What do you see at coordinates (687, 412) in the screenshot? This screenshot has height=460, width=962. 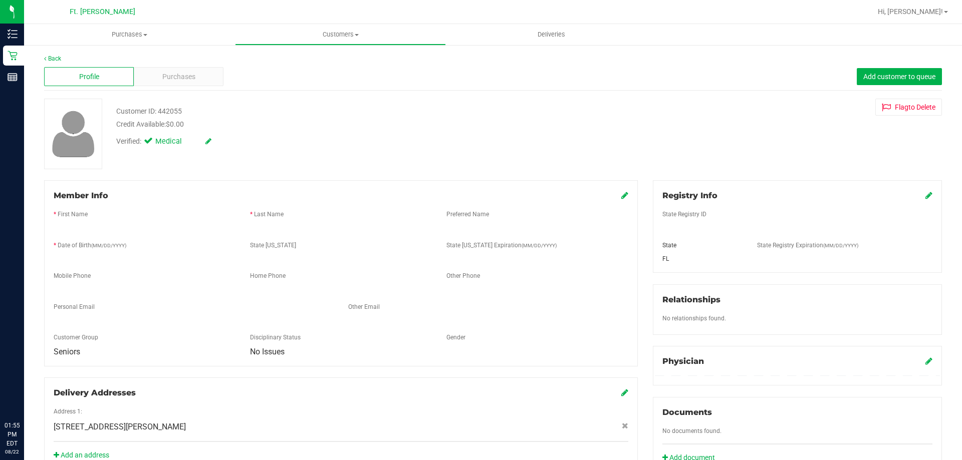 I see `span: Documents` at bounding box center [687, 412].